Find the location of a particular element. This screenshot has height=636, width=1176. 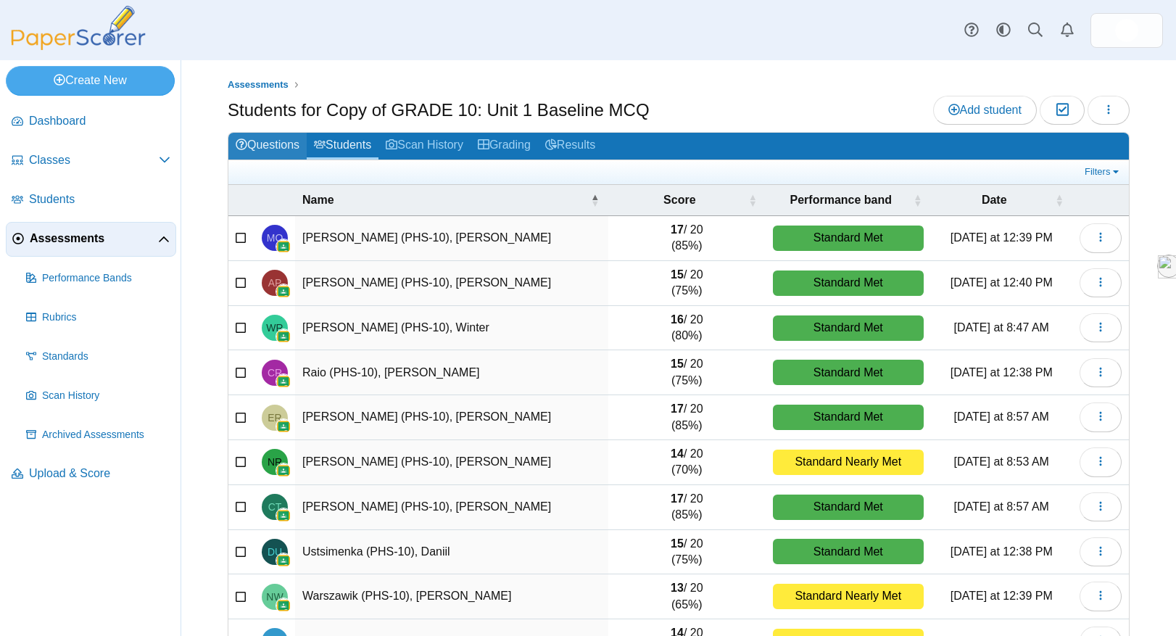

span: Scan History is located at coordinates (106, 396).